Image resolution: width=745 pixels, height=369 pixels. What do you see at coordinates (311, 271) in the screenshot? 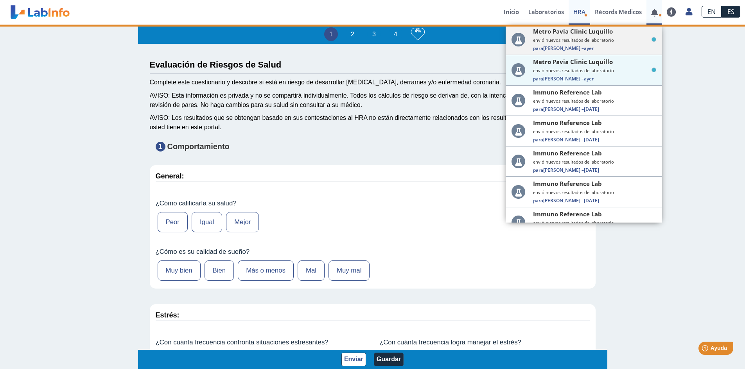
I see `label: Mal` at bounding box center [311, 271].